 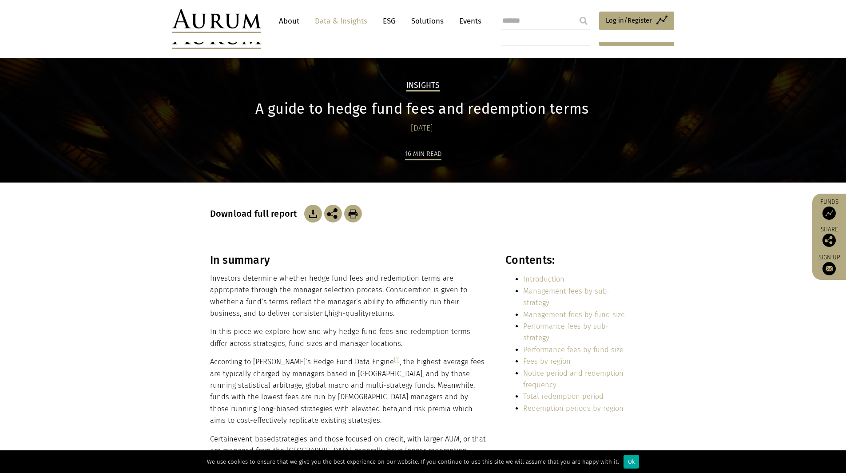 What do you see at coordinates (829, 237) in the screenshot?
I see `div: Share` at bounding box center [829, 237].